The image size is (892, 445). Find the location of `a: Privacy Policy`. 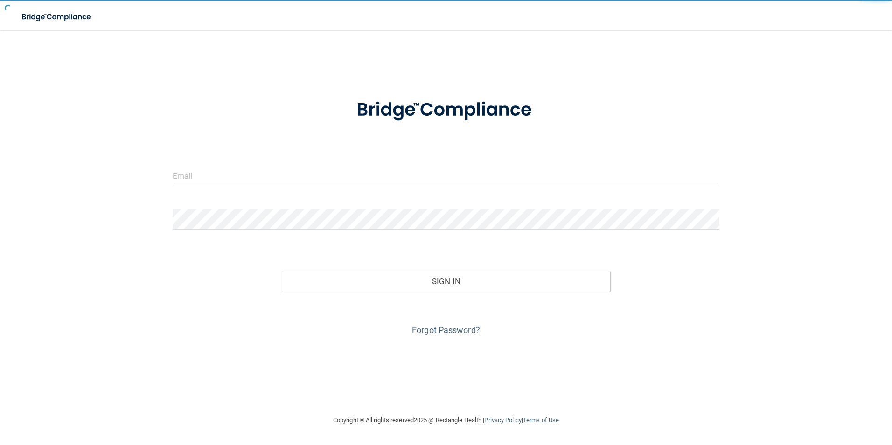

a: Privacy Policy is located at coordinates (502, 420).